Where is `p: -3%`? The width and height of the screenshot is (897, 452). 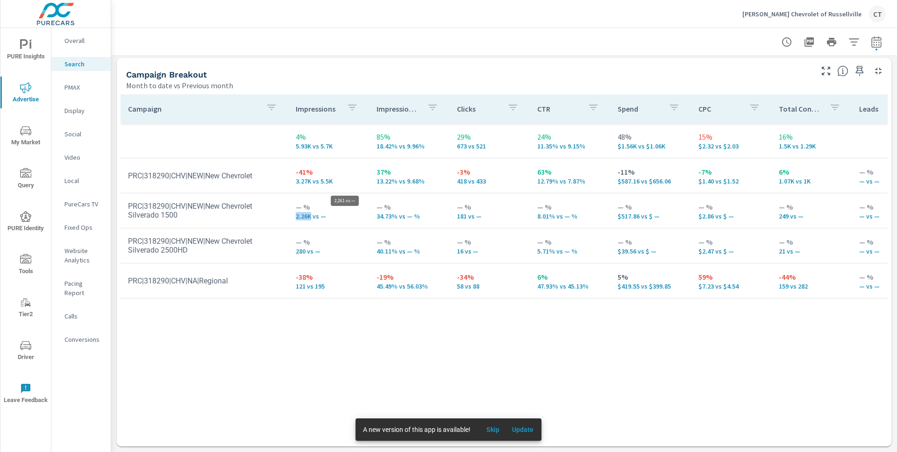 p: -3% is located at coordinates (489, 172).